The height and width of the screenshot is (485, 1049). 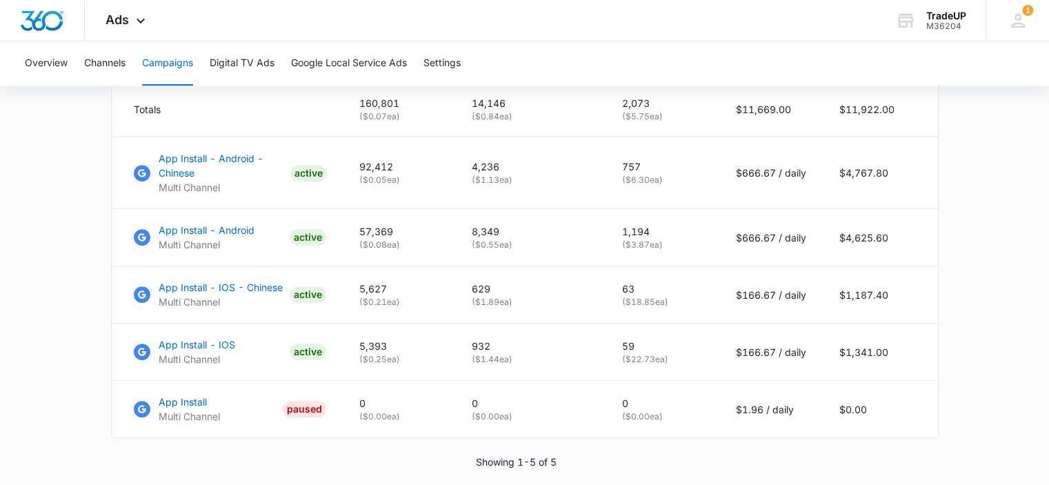 What do you see at coordinates (399, 302) in the screenshot?
I see `p: ( $0.21 ea)` at bounding box center [399, 302].